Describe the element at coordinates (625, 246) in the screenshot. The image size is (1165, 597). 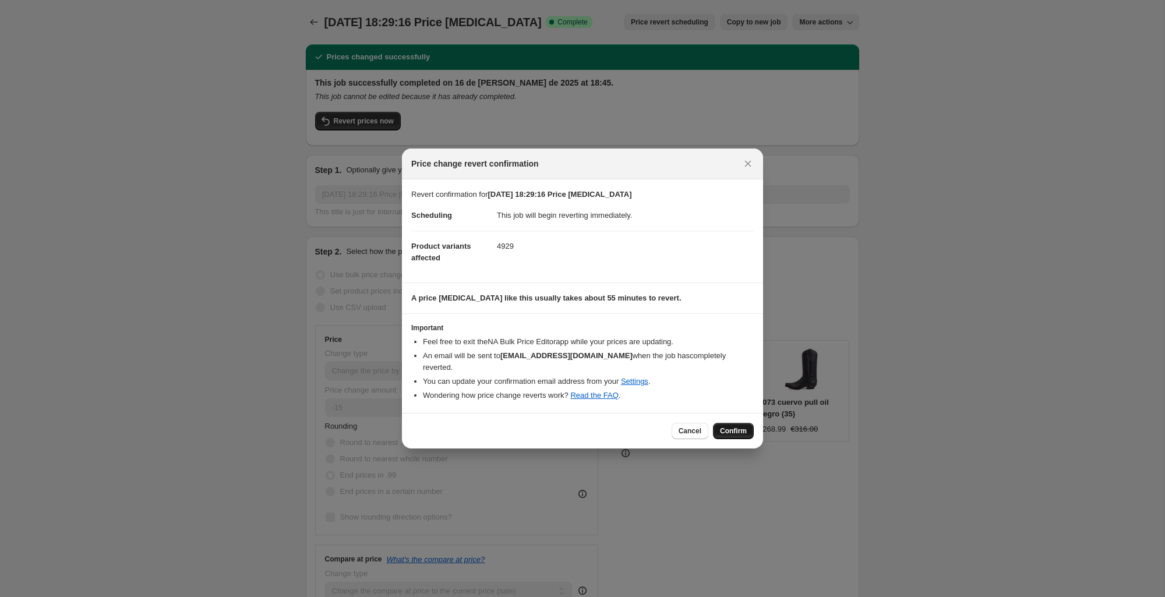
I see `dd: 4929` at that location.